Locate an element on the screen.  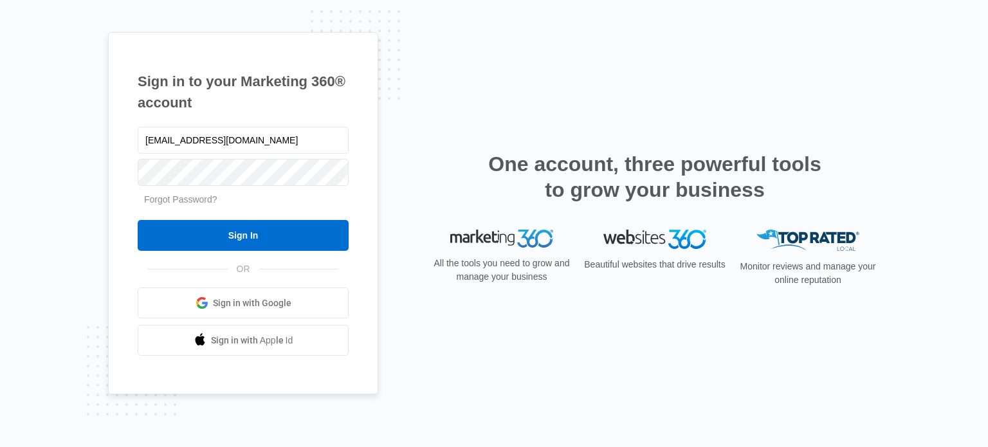
span: OR is located at coordinates (243, 269).